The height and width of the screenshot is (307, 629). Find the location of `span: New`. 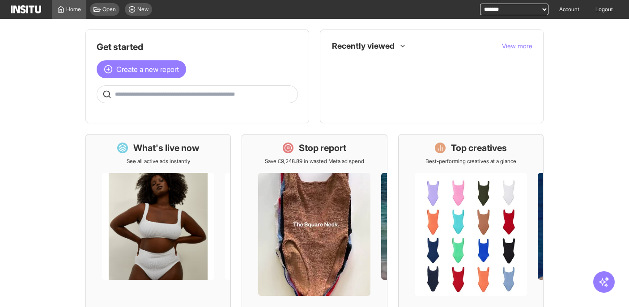

span: New is located at coordinates (143, 9).